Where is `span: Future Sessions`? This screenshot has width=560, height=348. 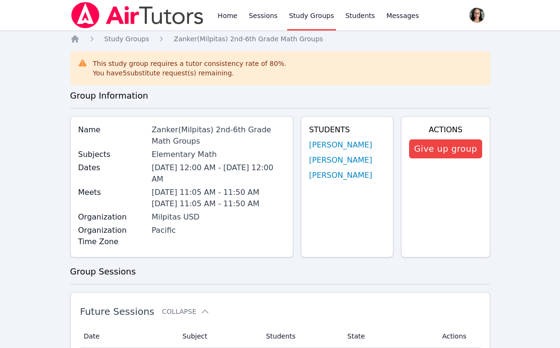
span: Future Sessions is located at coordinates (117, 312).